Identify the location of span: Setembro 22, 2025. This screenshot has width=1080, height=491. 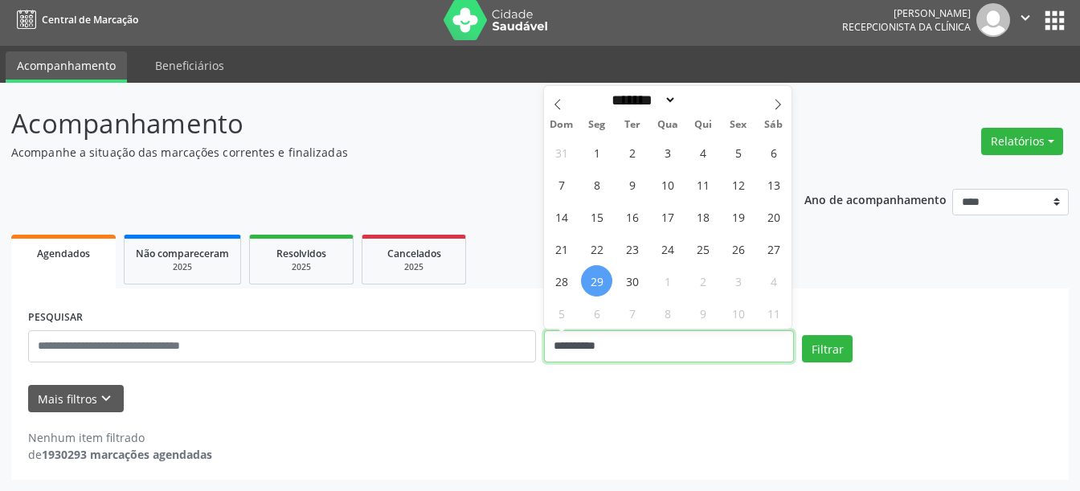
(596, 248).